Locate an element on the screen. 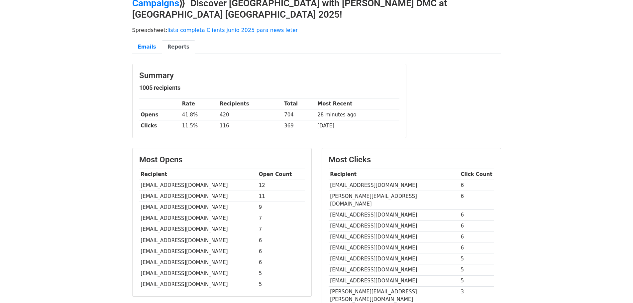  td: 369 is located at coordinates (299, 126).